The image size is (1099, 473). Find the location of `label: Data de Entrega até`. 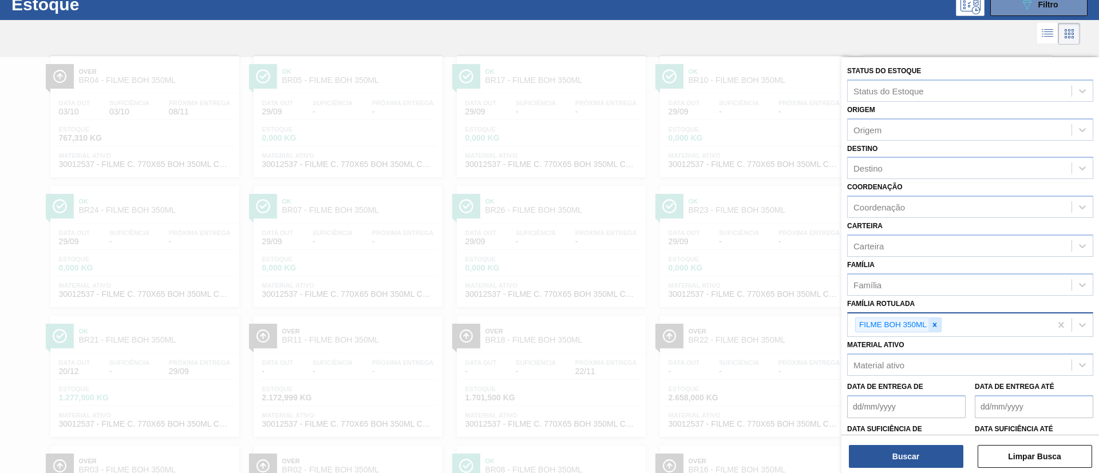

label: Data de Entrega até is located at coordinates (1015, 387).